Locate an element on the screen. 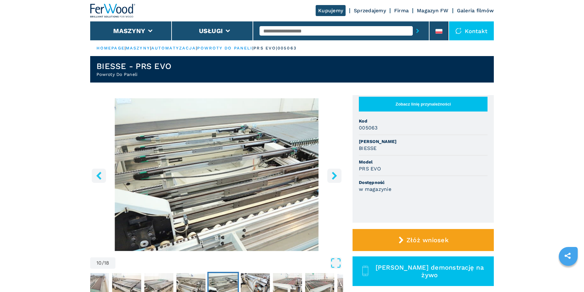 This screenshot has height=292, width=584. span: 18 is located at coordinates (107, 263).